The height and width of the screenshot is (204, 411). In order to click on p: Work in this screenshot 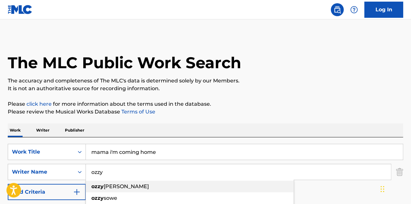, I will do `click(15, 130)`.